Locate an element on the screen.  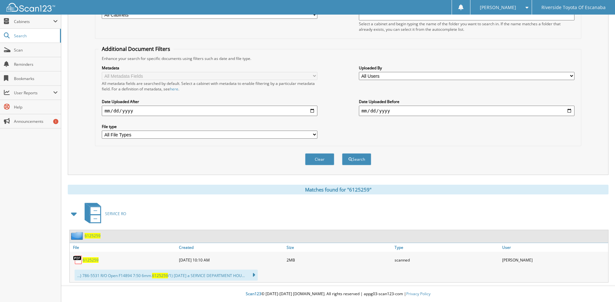
img: folder2.png is located at coordinates (78, 236).